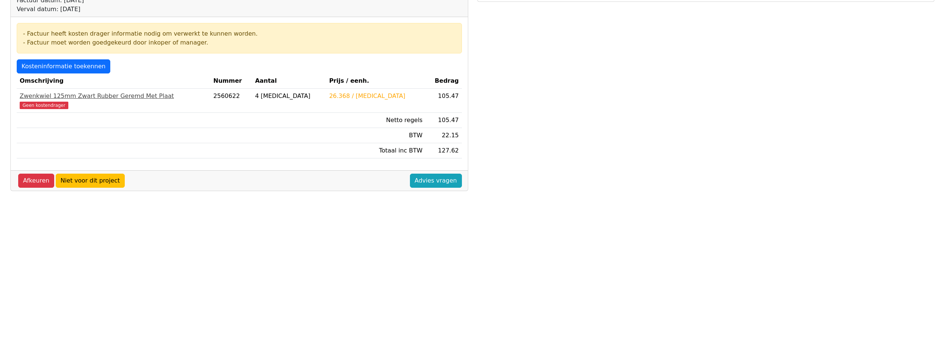 This screenshot has width=945, height=338. Describe the element at coordinates (114, 81) in the screenshot. I see `th: Omschrijving` at that location.